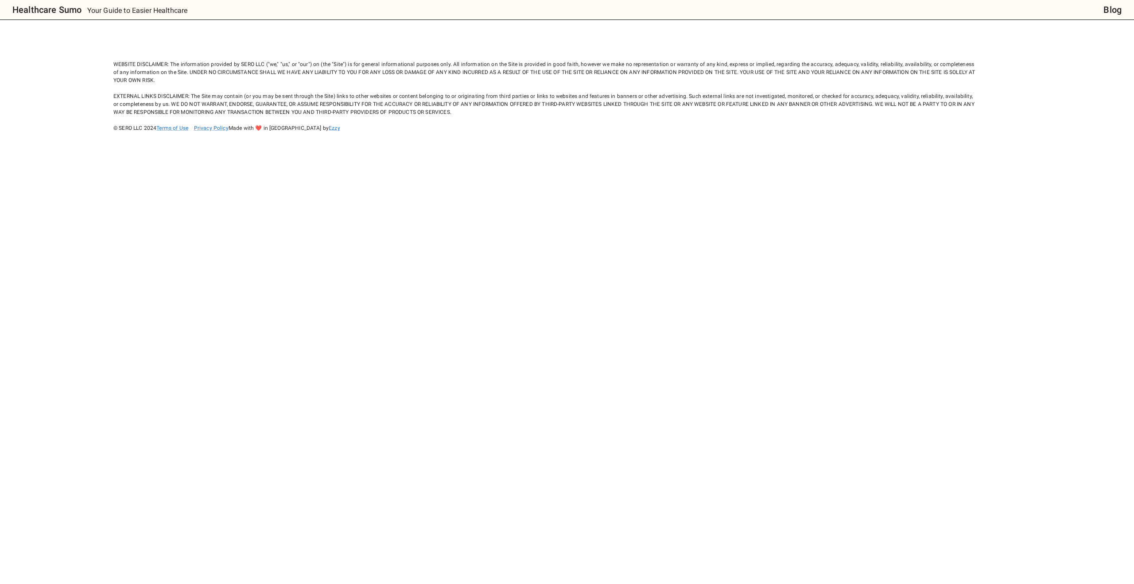 This screenshot has height=584, width=1134. I want to click on a: Ezzy, so click(335, 128).